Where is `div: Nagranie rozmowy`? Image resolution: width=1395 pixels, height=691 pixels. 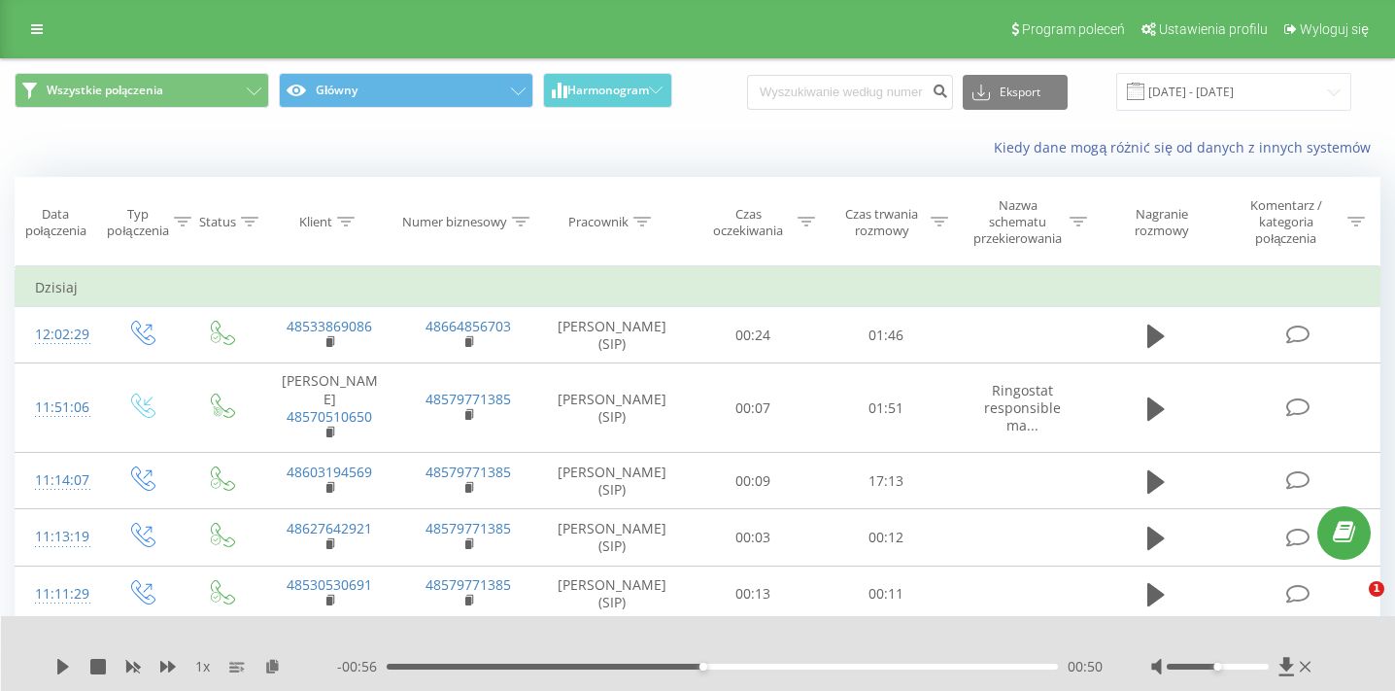 div: Nagranie rozmowy is located at coordinates (1162, 222).